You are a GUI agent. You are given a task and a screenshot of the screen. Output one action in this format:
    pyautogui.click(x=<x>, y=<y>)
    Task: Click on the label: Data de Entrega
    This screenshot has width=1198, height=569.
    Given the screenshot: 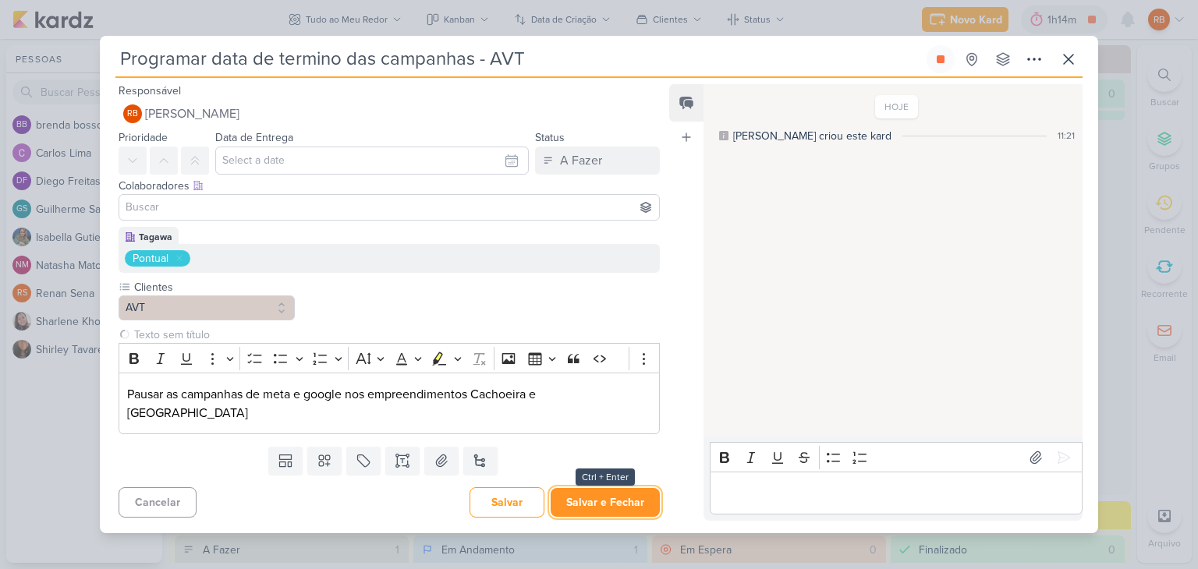 What is the action you would take?
    pyautogui.click(x=254, y=137)
    